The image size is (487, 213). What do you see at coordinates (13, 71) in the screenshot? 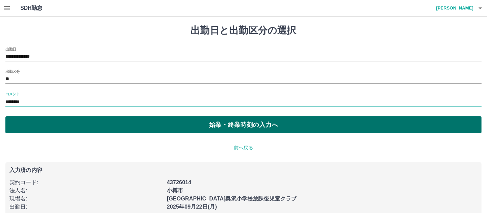
I see `label: 出勤区分` at bounding box center [13, 71].